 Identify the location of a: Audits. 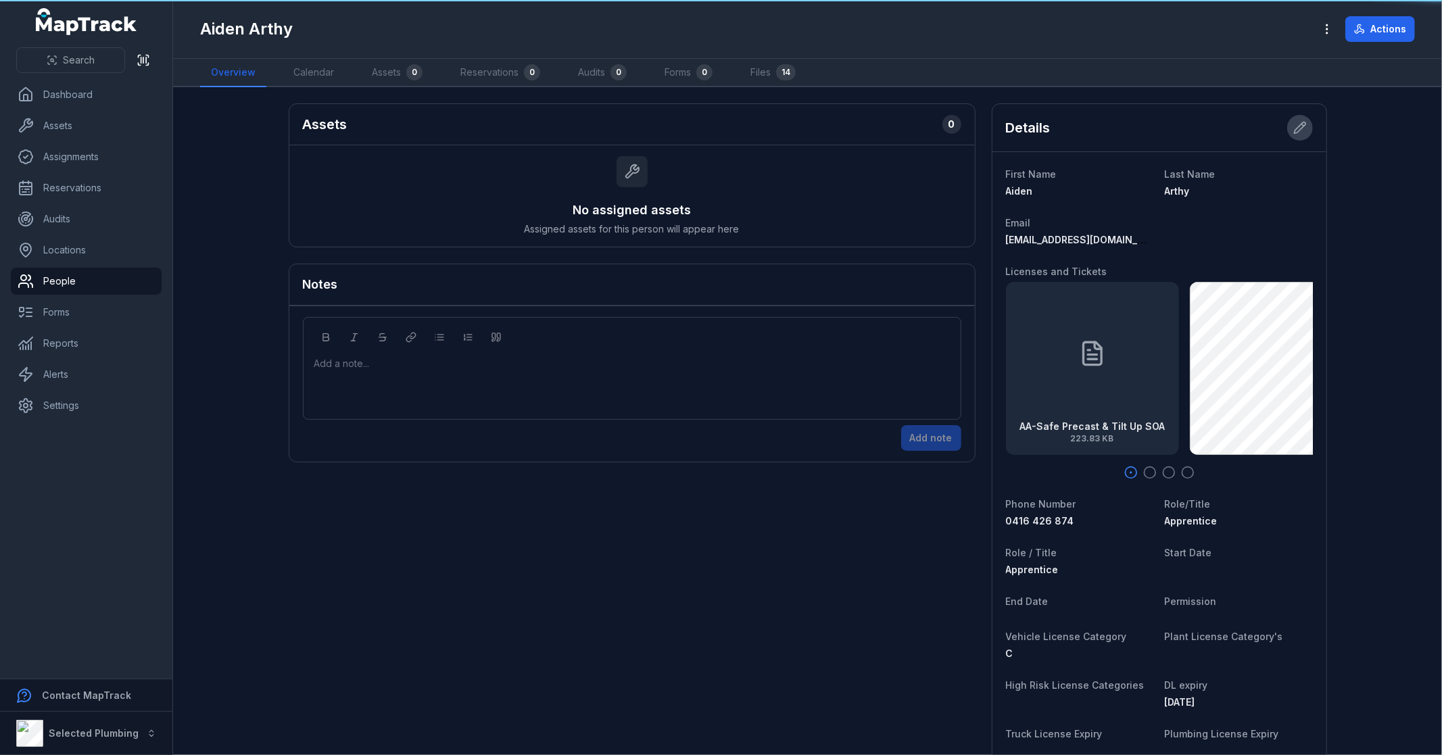
(86, 219).